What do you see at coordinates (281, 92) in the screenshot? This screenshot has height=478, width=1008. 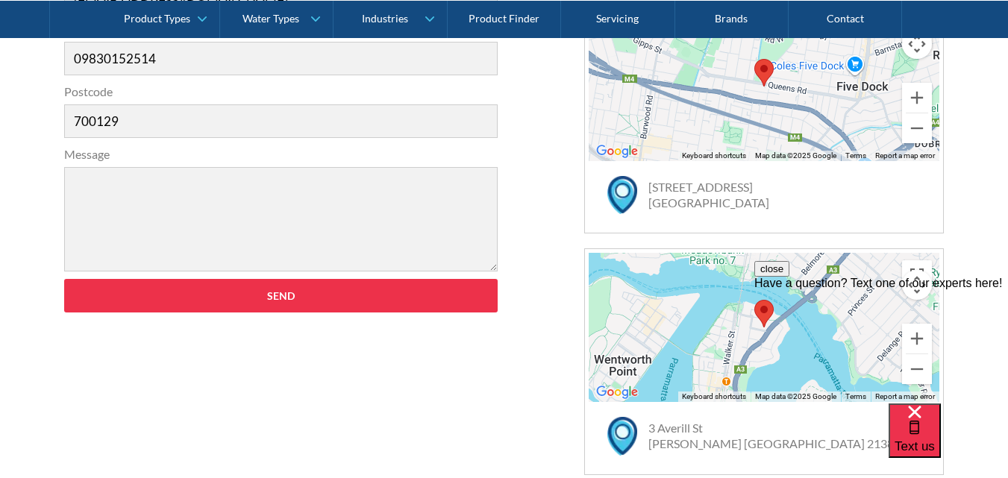 I see `label: Postcode` at bounding box center [281, 92].